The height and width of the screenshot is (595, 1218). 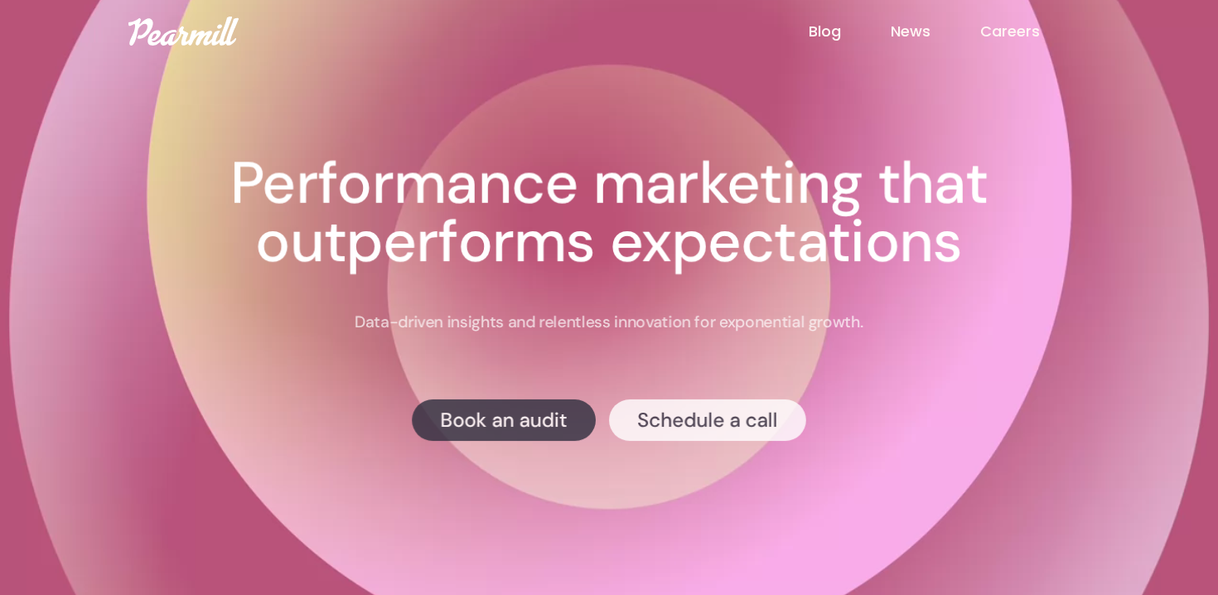 I want to click on a: Careers, so click(x=1035, y=31).